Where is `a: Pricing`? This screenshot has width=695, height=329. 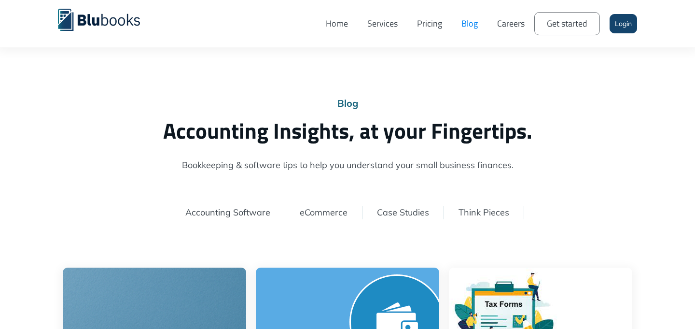 a: Pricing is located at coordinates (430, 24).